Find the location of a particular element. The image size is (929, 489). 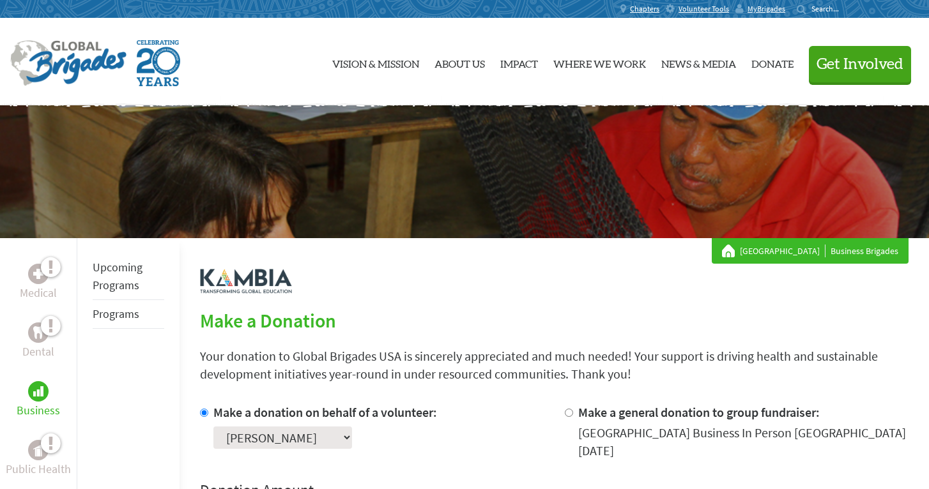

p: Medical is located at coordinates (38, 293).